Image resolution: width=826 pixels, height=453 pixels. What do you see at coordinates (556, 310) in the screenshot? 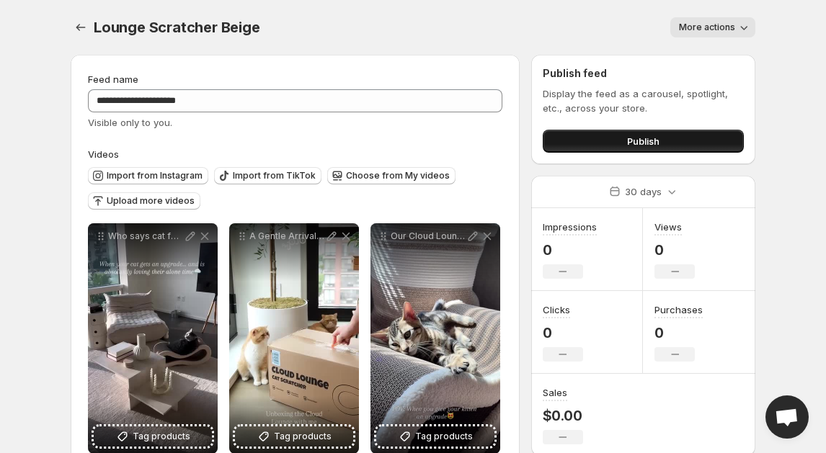
I see `h3: Clicks` at bounding box center [556, 310].